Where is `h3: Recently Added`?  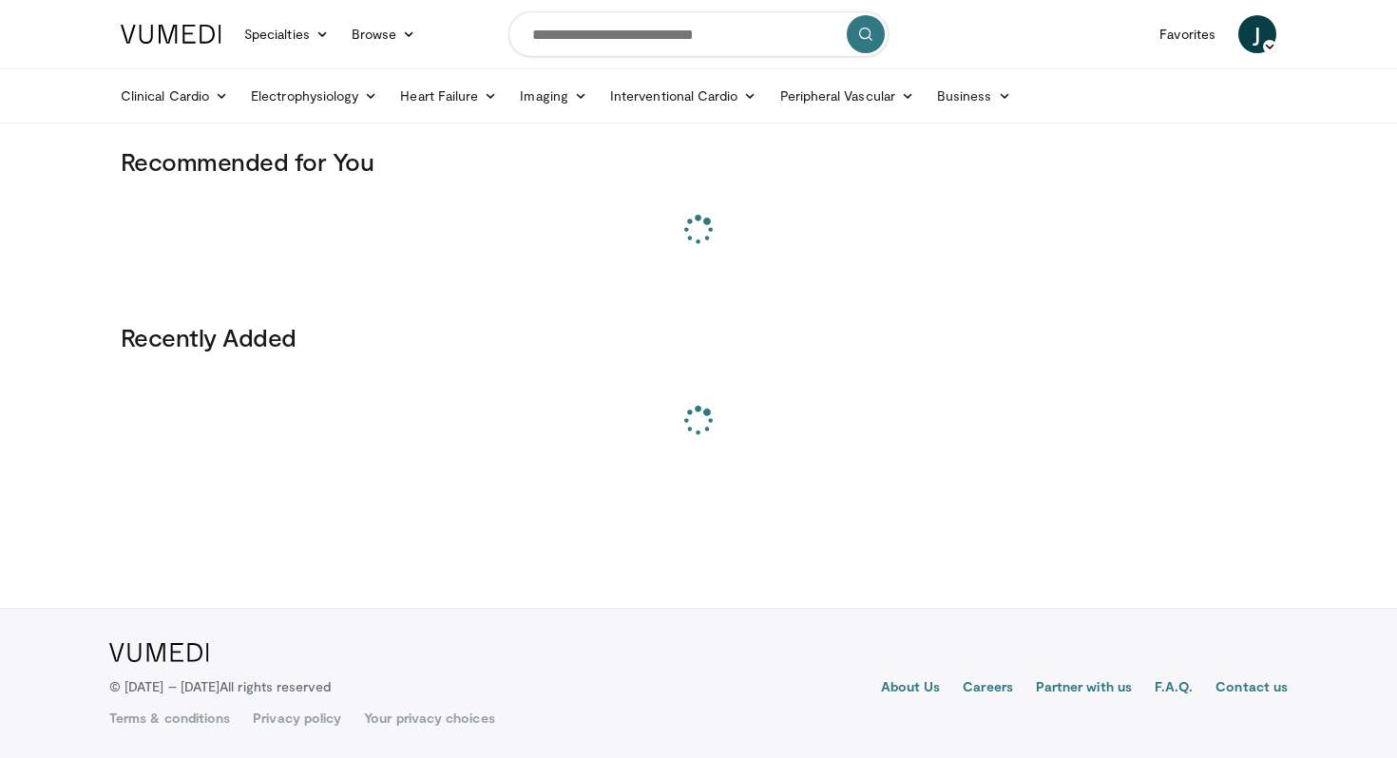
h3: Recently Added is located at coordinates (699, 337).